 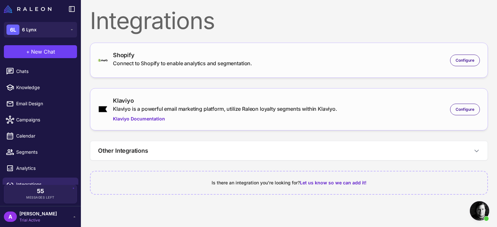 I want to click on span: Calendar, so click(x=45, y=136).